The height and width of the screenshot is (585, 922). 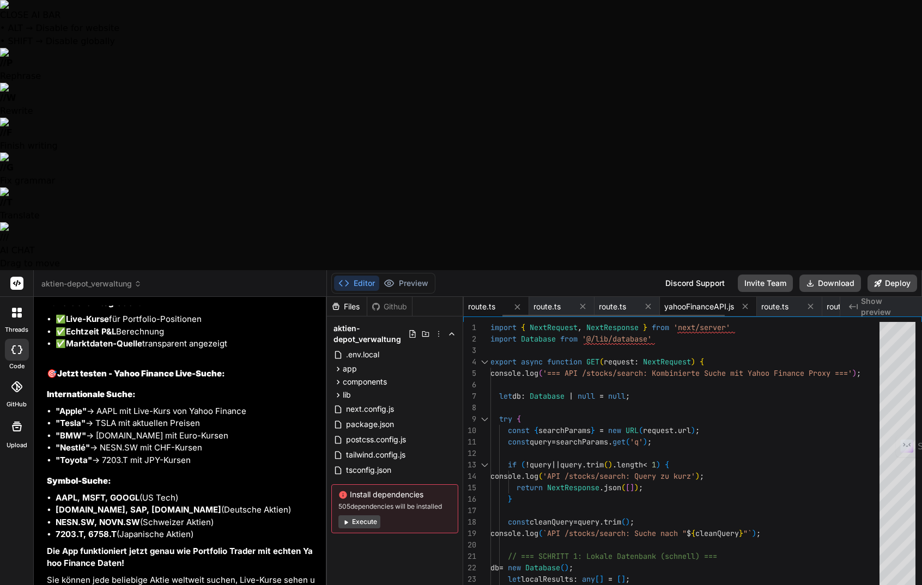 I want to click on span: request, so click(x=658, y=430).